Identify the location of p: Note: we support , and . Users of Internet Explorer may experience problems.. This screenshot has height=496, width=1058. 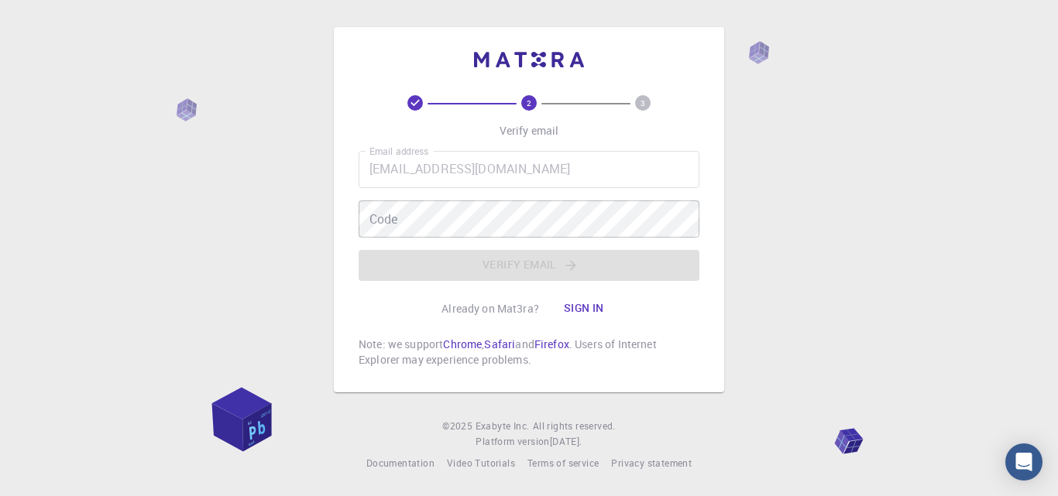
(529, 352).